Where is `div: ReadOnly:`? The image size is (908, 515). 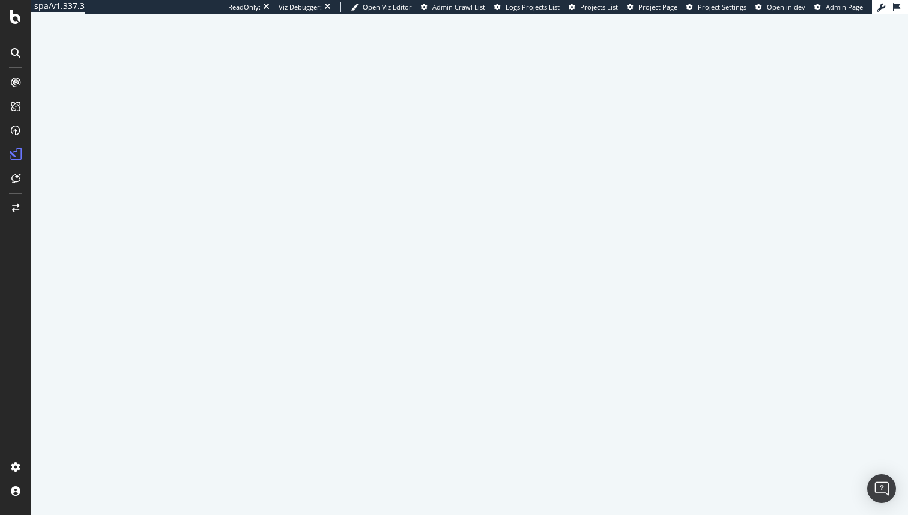
div: ReadOnly: is located at coordinates (244, 7).